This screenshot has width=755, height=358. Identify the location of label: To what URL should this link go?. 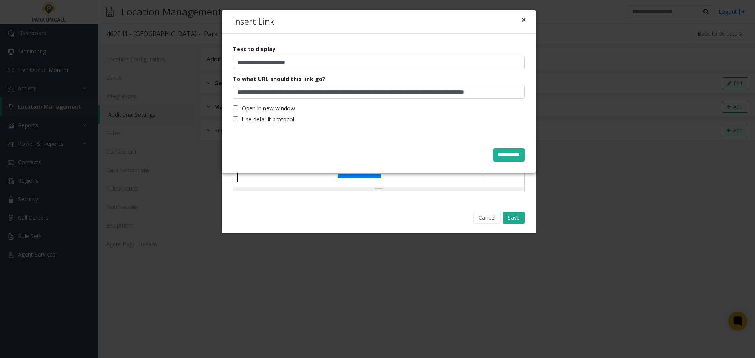
(279, 79).